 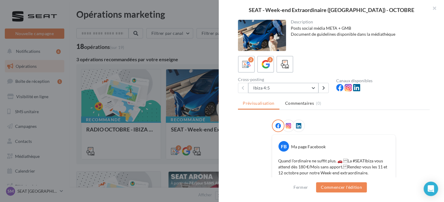 I want to click on p: Quand l’ordinaire ne suffit plus. 🚗 La #SEATIbiza vous attend dès 180 €/Mois sans apport. Rendez-..., so click(x=334, y=167).